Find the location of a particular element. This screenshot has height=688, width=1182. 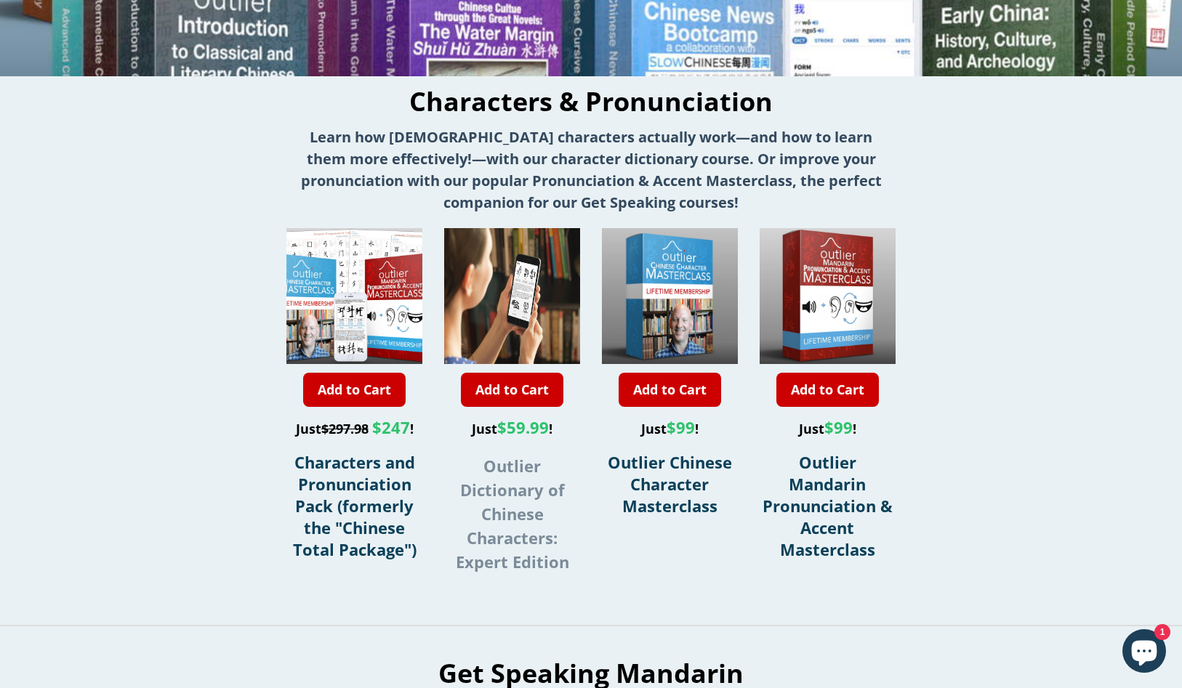

span: Characters and Pronunciation Pack (formerly the "Chinese Total Package") is located at coordinates (355, 506).